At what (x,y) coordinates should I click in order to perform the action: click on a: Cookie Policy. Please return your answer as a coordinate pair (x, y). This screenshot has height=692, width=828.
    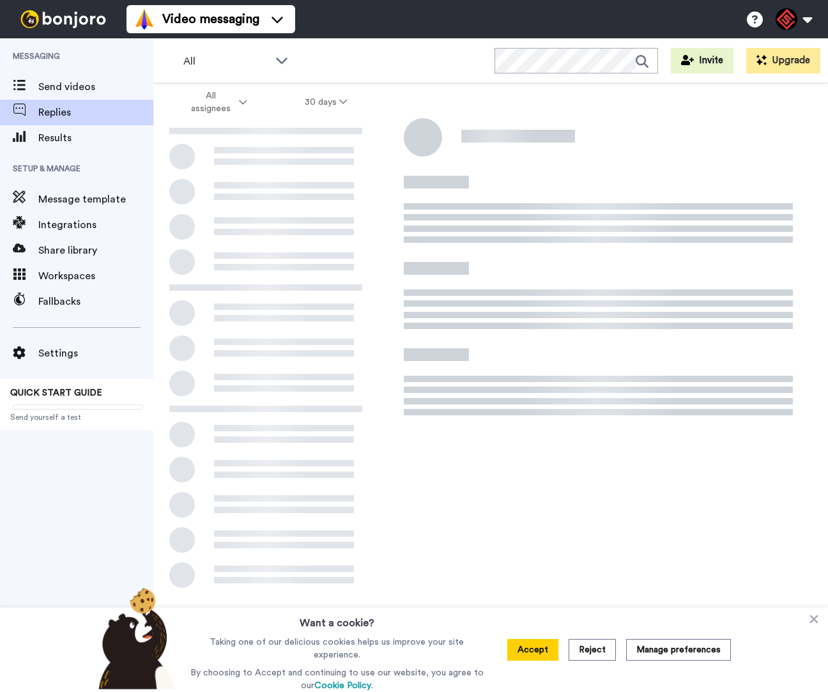
    Looking at the image, I should click on (342, 685).